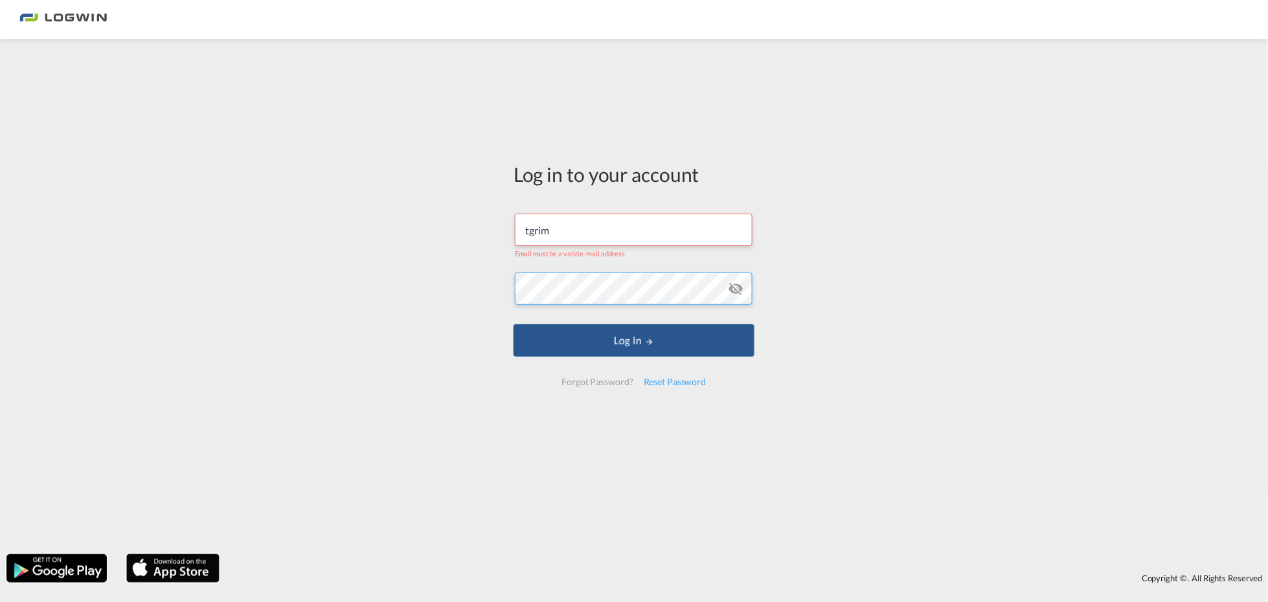 The height and width of the screenshot is (602, 1268). I want to click on span: Email must be a valid e-mail address, so click(570, 253).